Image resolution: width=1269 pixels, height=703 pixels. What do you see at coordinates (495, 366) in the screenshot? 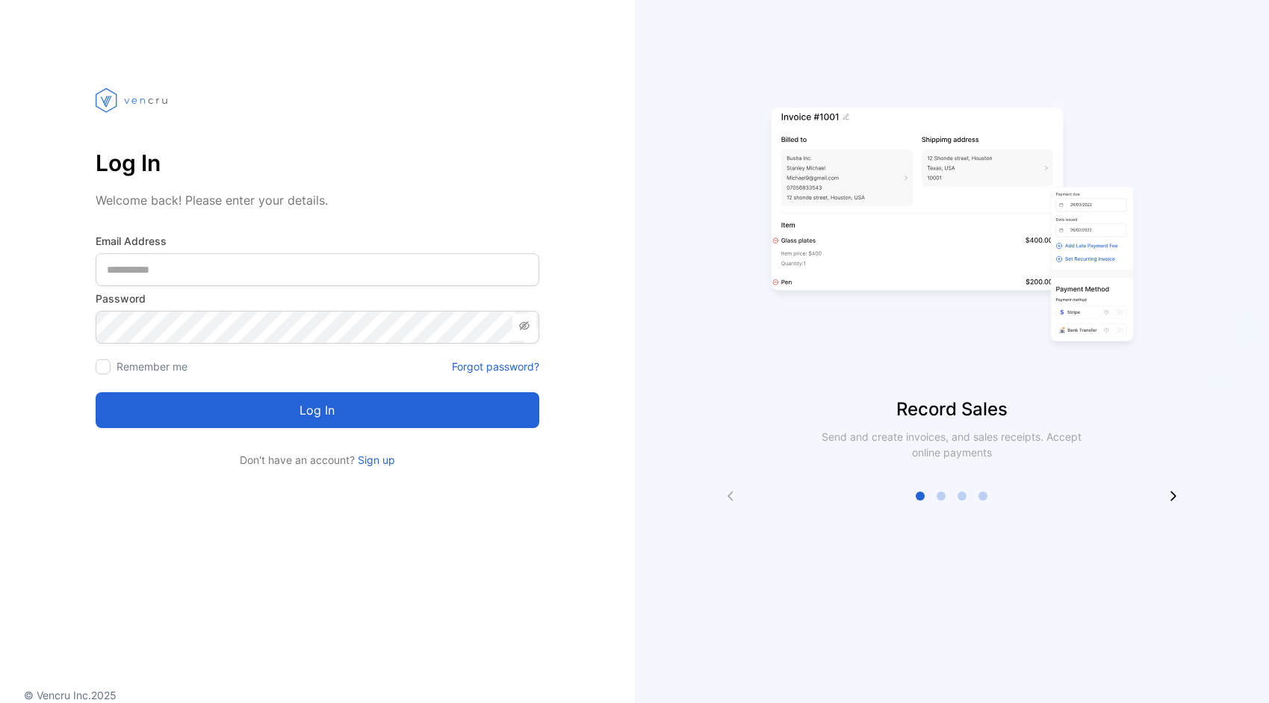
I see `a: Forgot password?` at bounding box center [495, 366].